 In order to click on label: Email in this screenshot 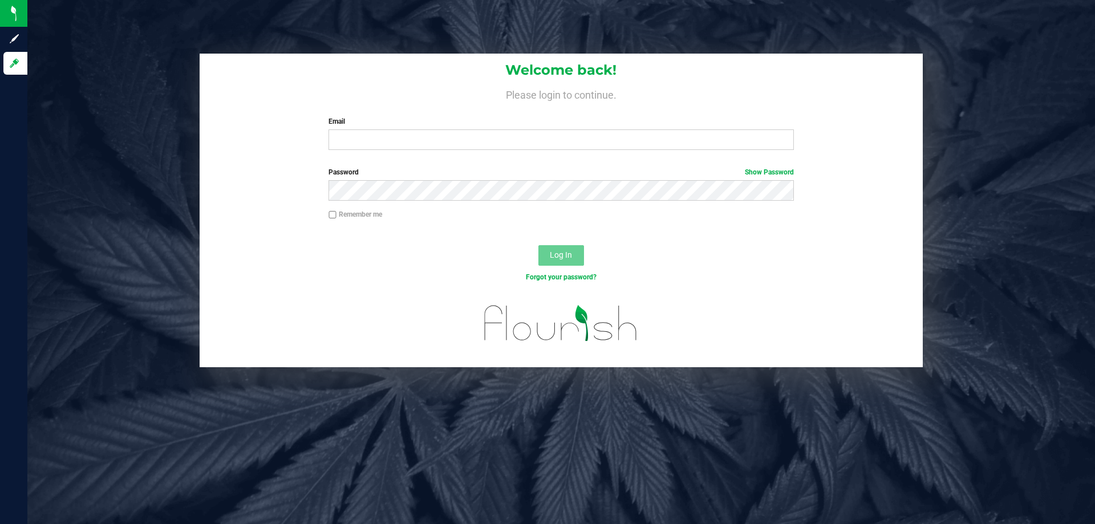, I will do `click(561, 122)`.